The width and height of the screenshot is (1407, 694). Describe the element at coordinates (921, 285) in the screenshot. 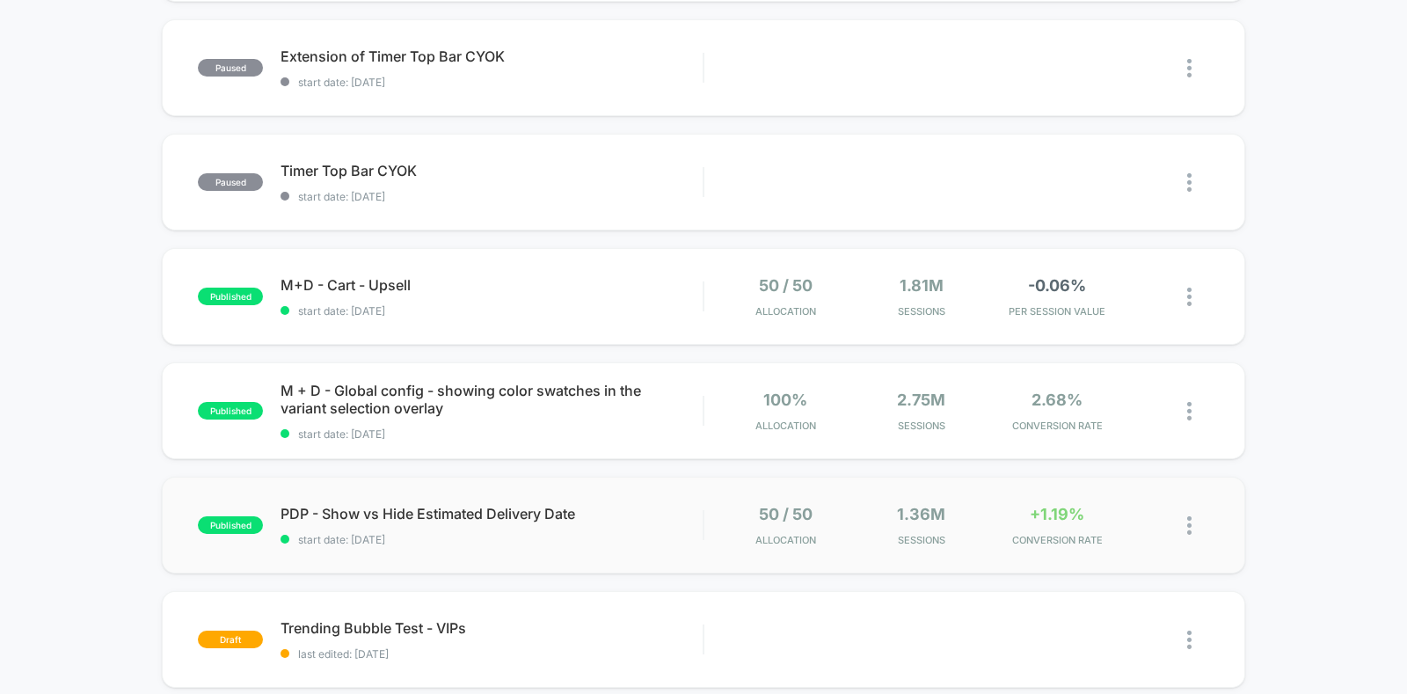

I see `span: 1.81M` at that location.